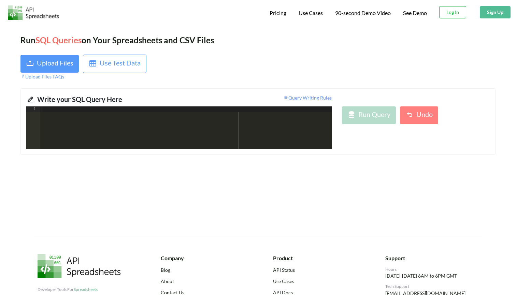 The width and height of the screenshot is (516, 295). What do you see at coordinates (419, 115) in the screenshot?
I see `button: Undo` at bounding box center [419, 115].